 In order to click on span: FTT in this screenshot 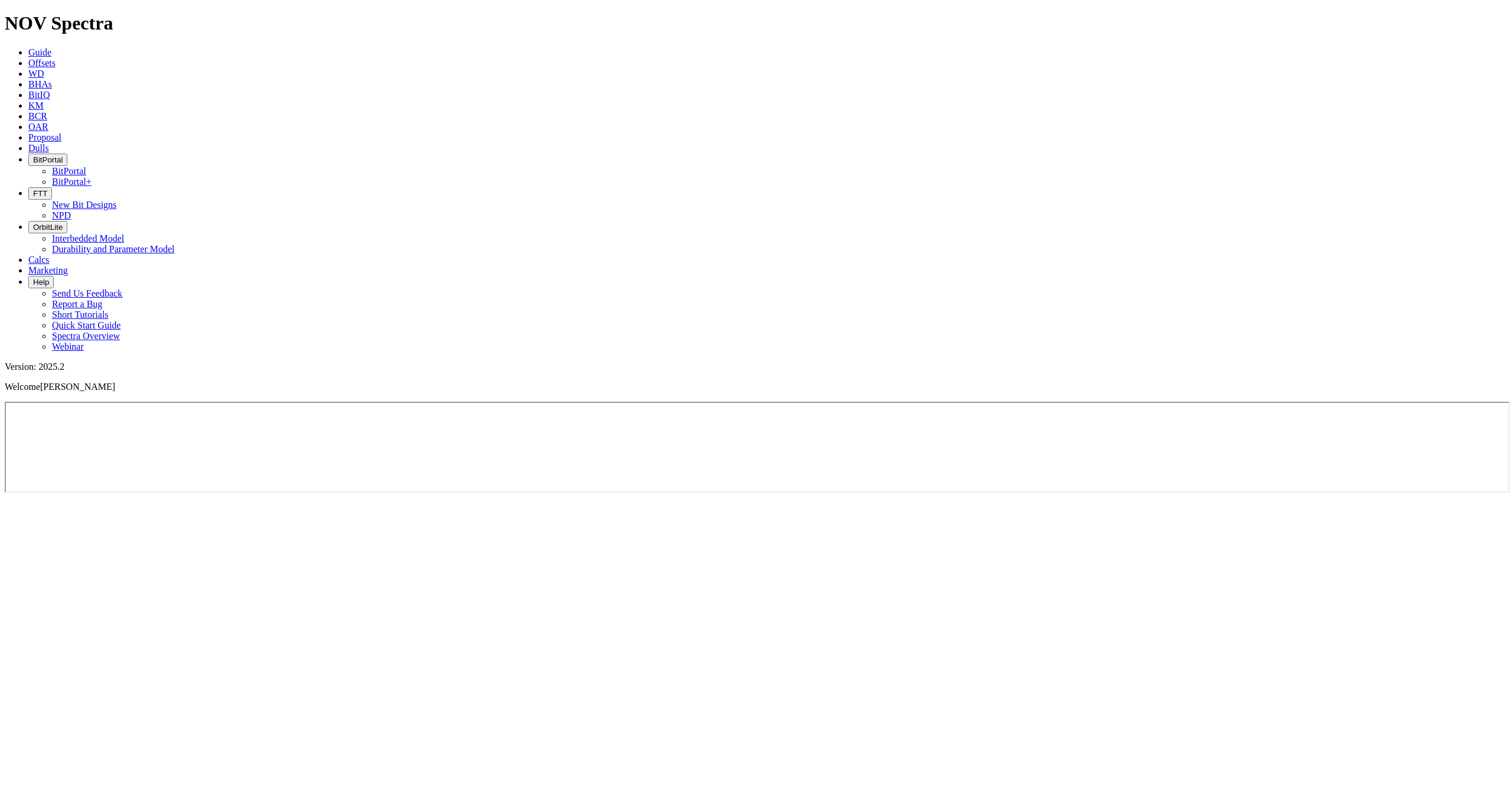, I will do `click(40, 193)`.